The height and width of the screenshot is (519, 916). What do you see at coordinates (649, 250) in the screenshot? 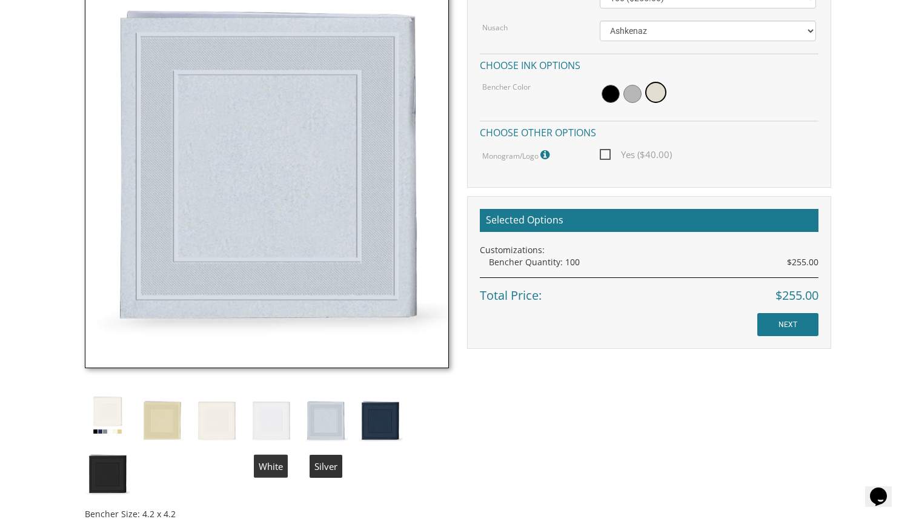
I see `div: Customizations:` at bounding box center [649, 250].